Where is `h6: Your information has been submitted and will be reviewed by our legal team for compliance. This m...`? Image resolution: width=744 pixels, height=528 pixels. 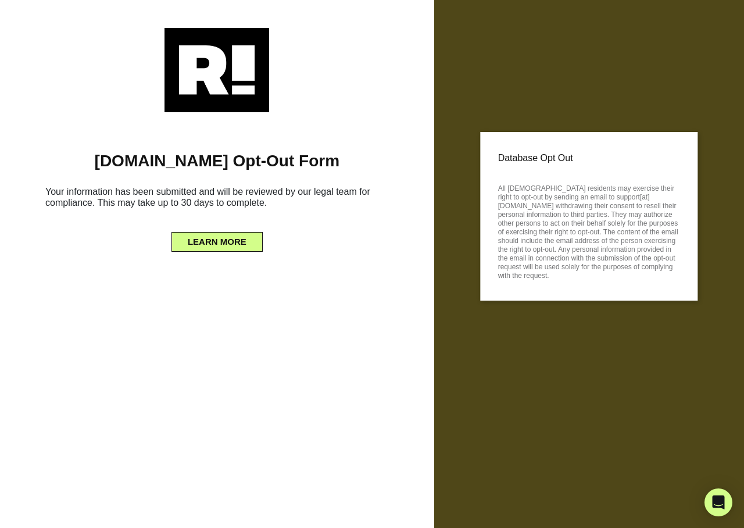
h6: Your information has been submitted and will be reviewed by our legal team for compliance. This m... is located at coordinates (217, 199).